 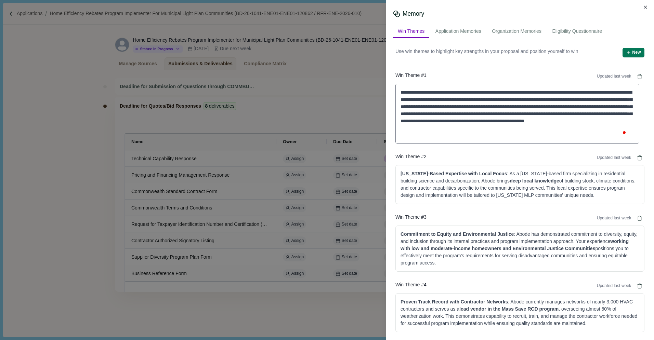 What do you see at coordinates (487, 53) in the screenshot?
I see `span: Use win themes to highlight key strengths in your proposal and position yourself to win` at bounding box center [487, 53].